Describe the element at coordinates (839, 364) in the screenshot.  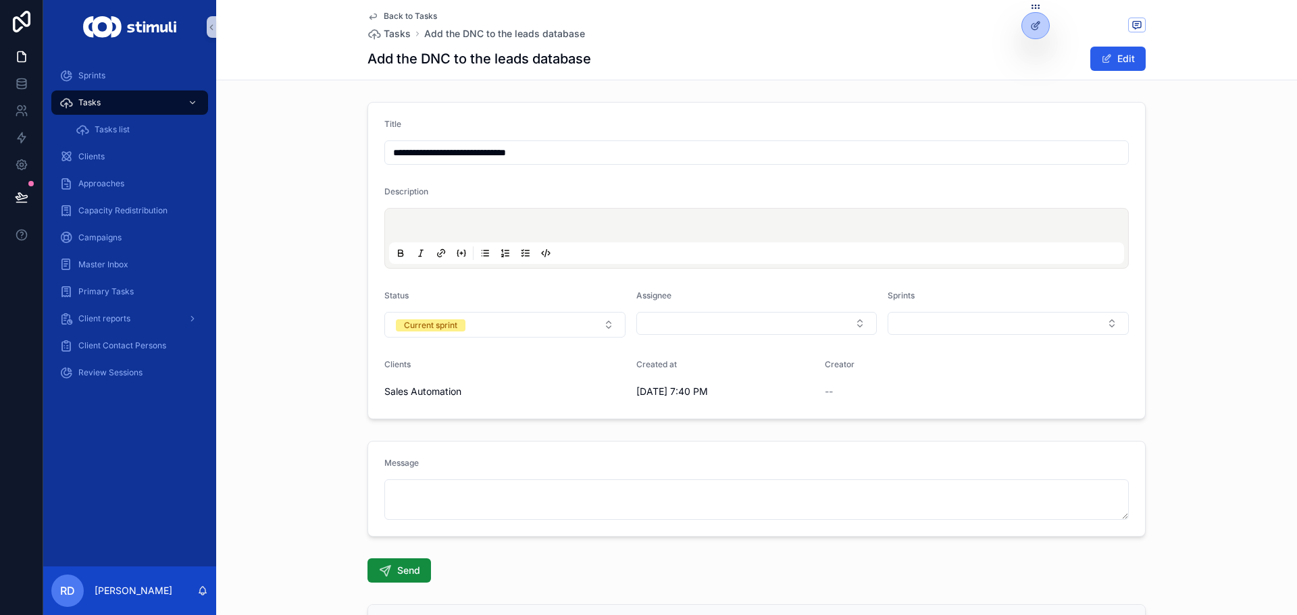
I see `span: Creator` at that location.